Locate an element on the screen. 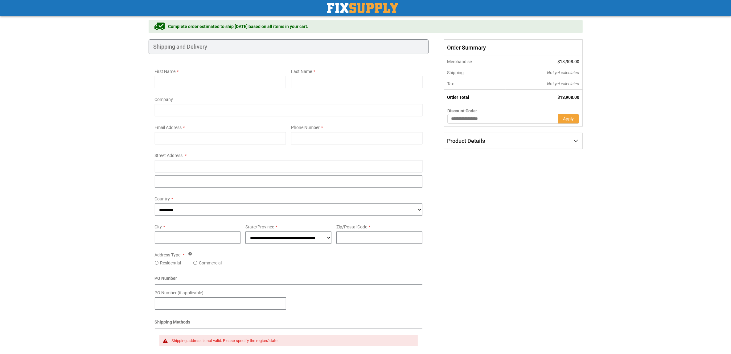  span: Order Summary is located at coordinates (513, 48).